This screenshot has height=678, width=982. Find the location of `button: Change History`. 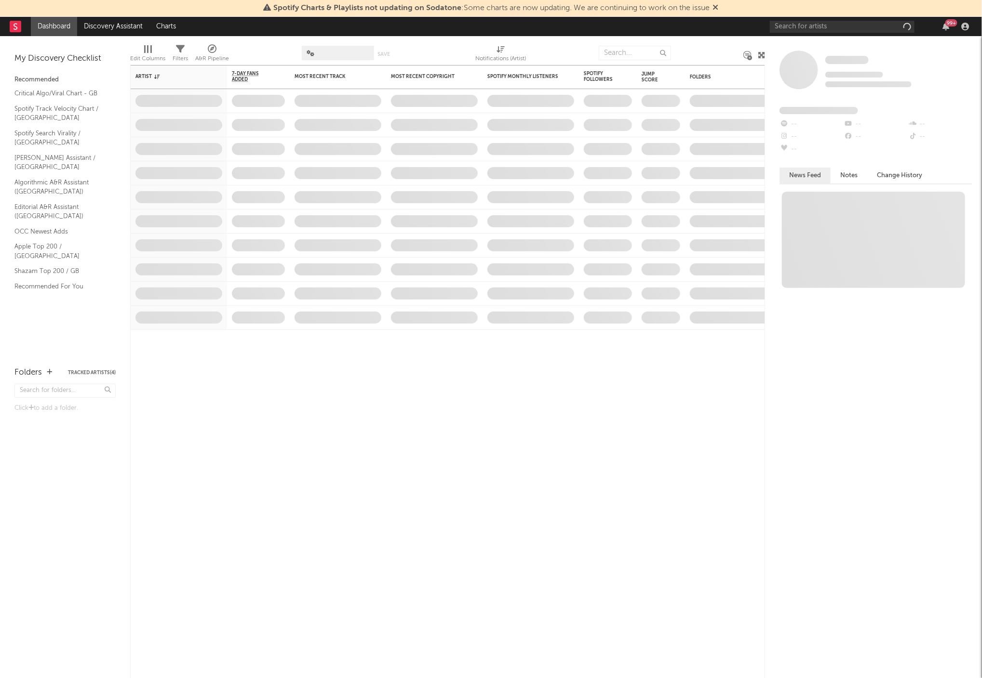

button: Change History is located at coordinates (899, 175).